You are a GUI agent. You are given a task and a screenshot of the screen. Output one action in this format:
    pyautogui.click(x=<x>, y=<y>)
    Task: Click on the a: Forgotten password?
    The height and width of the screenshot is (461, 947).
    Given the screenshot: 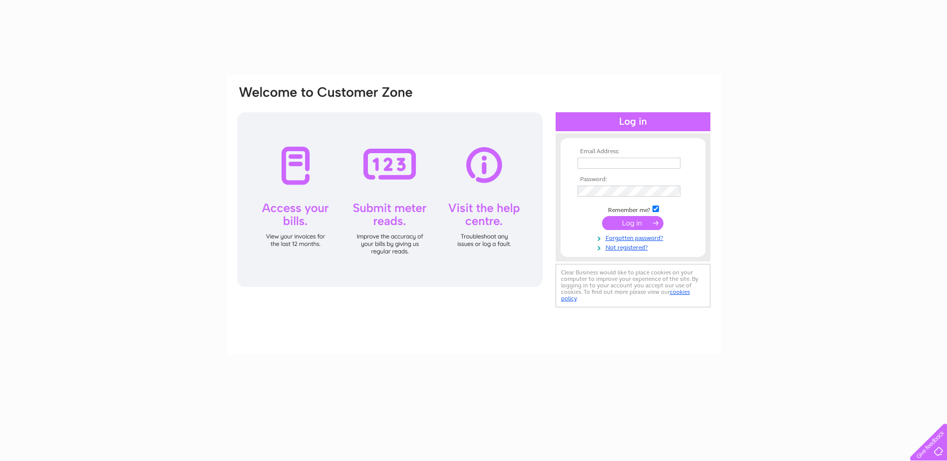 What is the action you would take?
    pyautogui.click(x=634, y=237)
    